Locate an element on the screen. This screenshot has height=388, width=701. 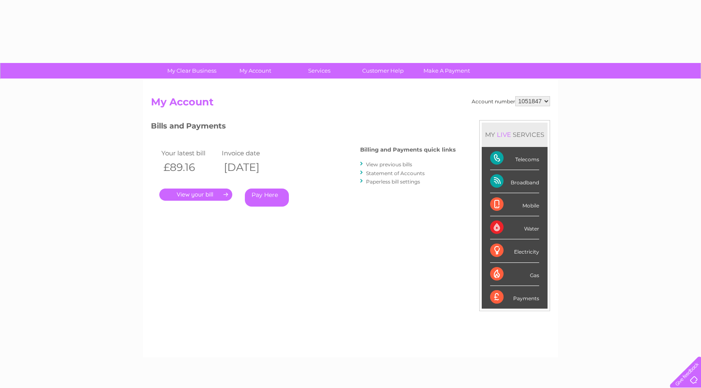
div: Water is located at coordinates (515, 227).